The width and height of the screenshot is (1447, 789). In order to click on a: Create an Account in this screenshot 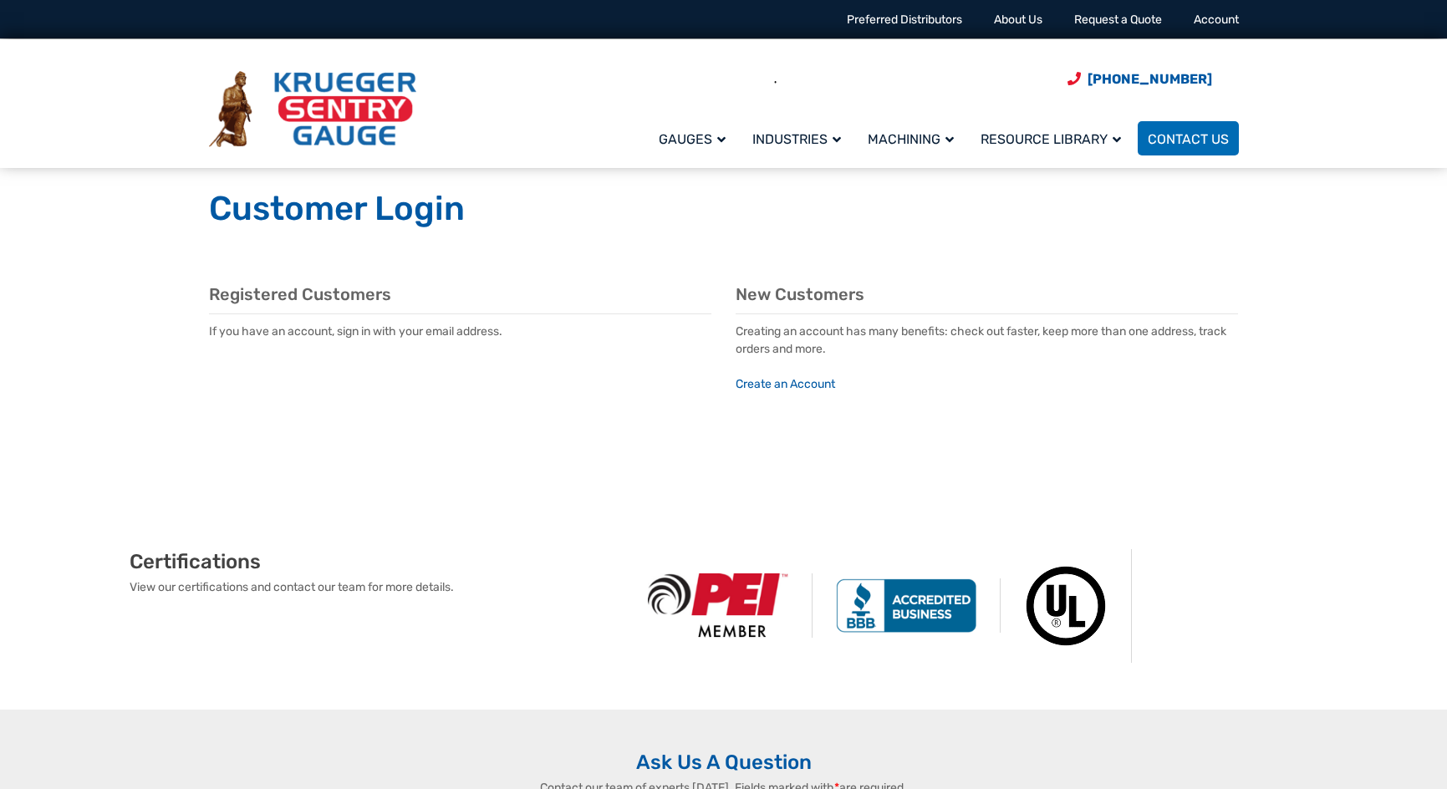, I will do `click(785, 384)`.